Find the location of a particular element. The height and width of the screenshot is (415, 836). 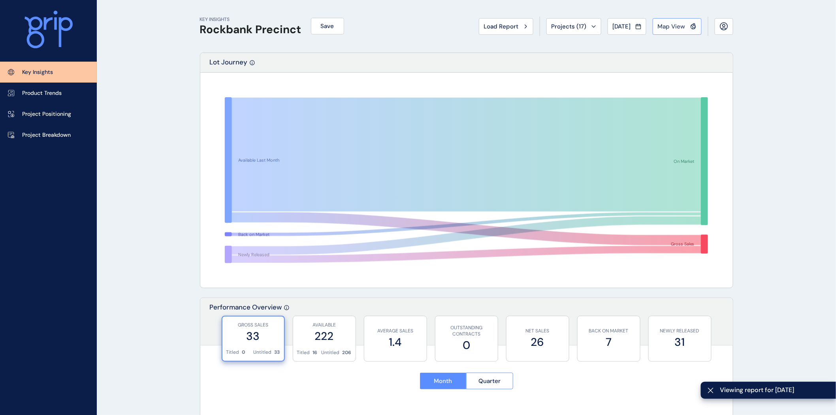

span: Save is located at coordinates (328, 26).